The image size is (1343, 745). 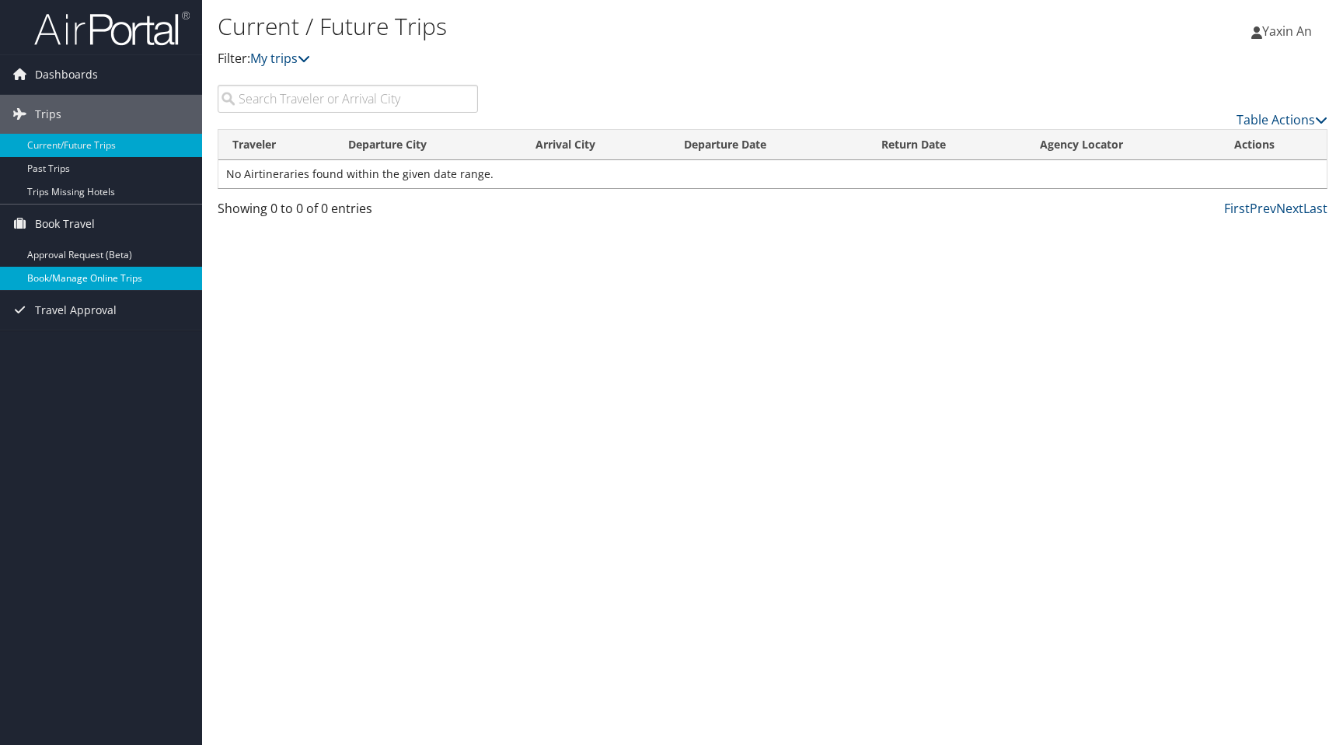 What do you see at coordinates (1237, 208) in the screenshot?
I see `a: First` at bounding box center [1237, 208].